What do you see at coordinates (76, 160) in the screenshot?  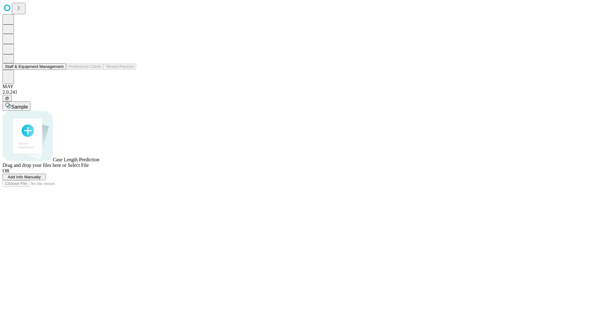 I see `span: Case Length Prediction` at bounding box center [76, 160].